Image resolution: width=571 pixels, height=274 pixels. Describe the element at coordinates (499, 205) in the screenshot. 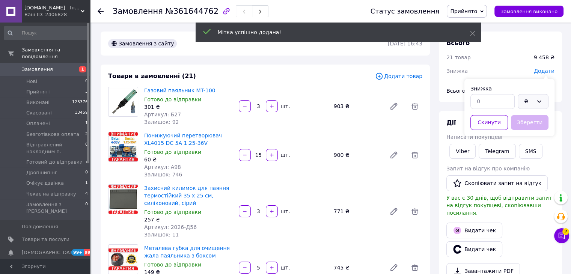

I see `span: У вас є 30 днів, щоб відправити запит на відгук покупцеві, скопіювавши посилання.` at that location.